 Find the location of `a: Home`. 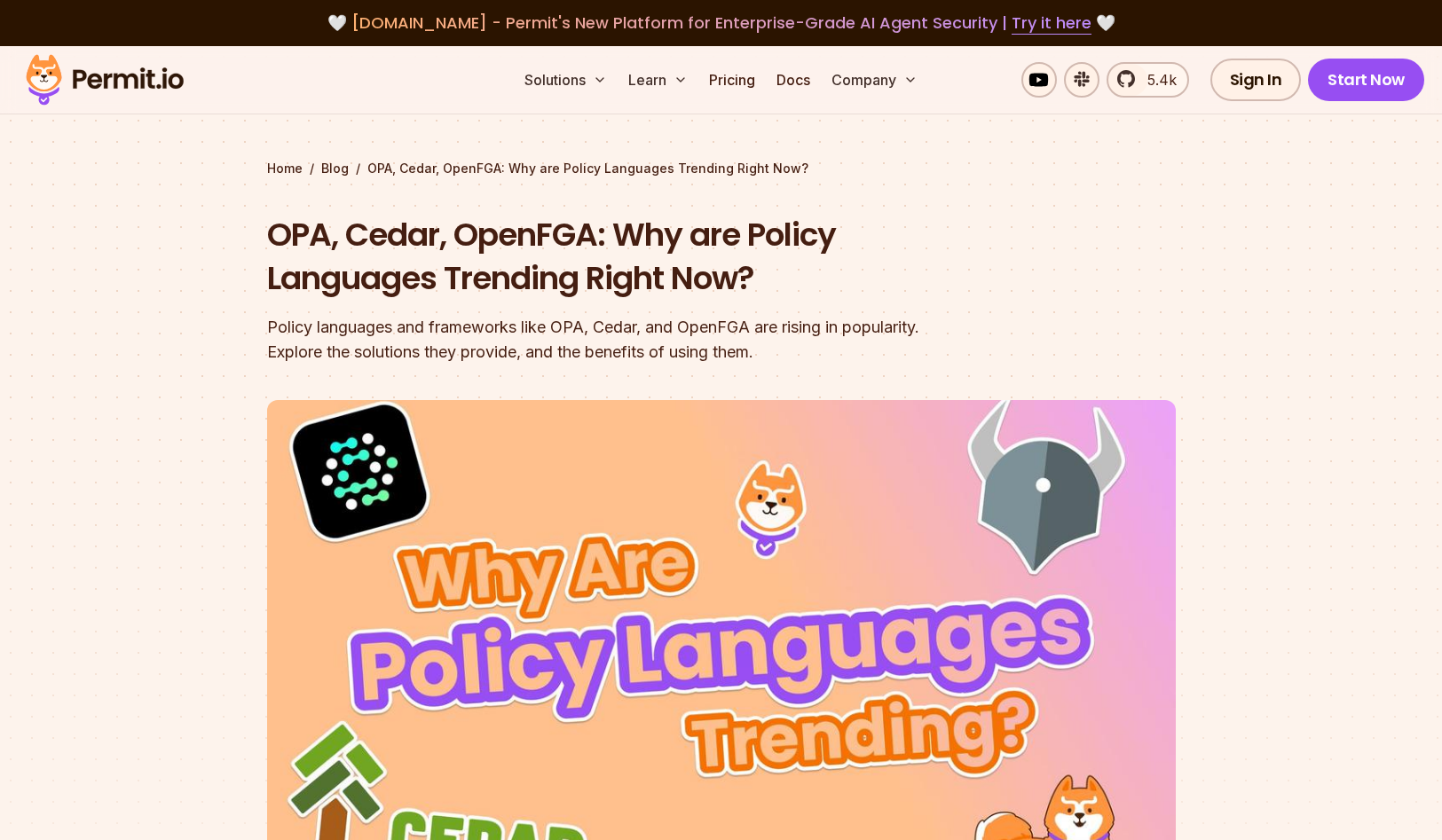

a: Home is located at coordinates (285, 168).